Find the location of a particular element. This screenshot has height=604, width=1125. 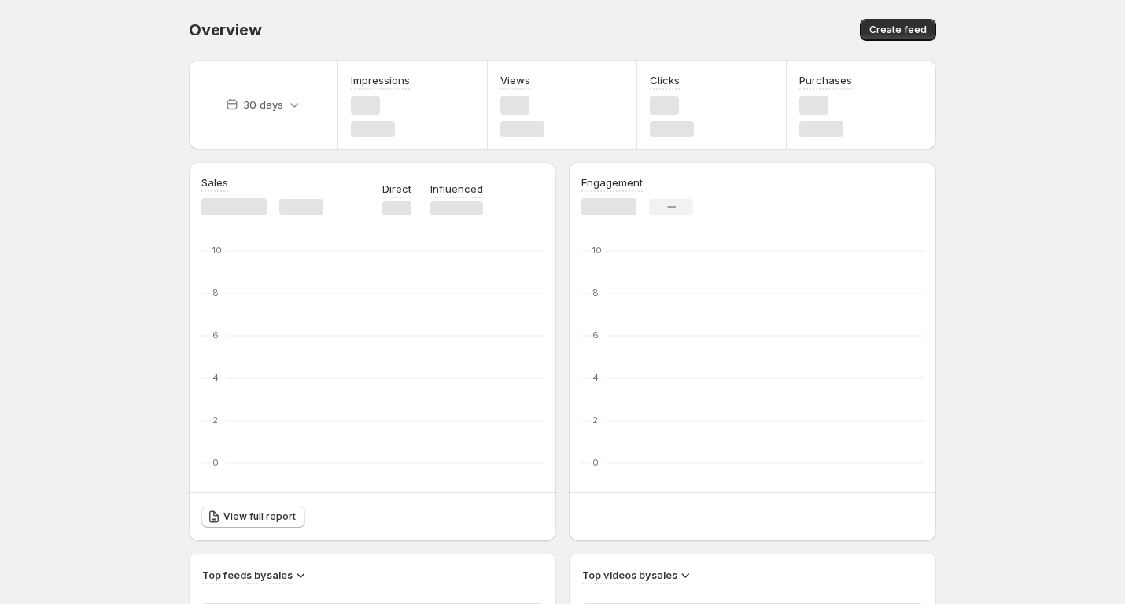

p: 30 days is located at coordinates (263, 105).